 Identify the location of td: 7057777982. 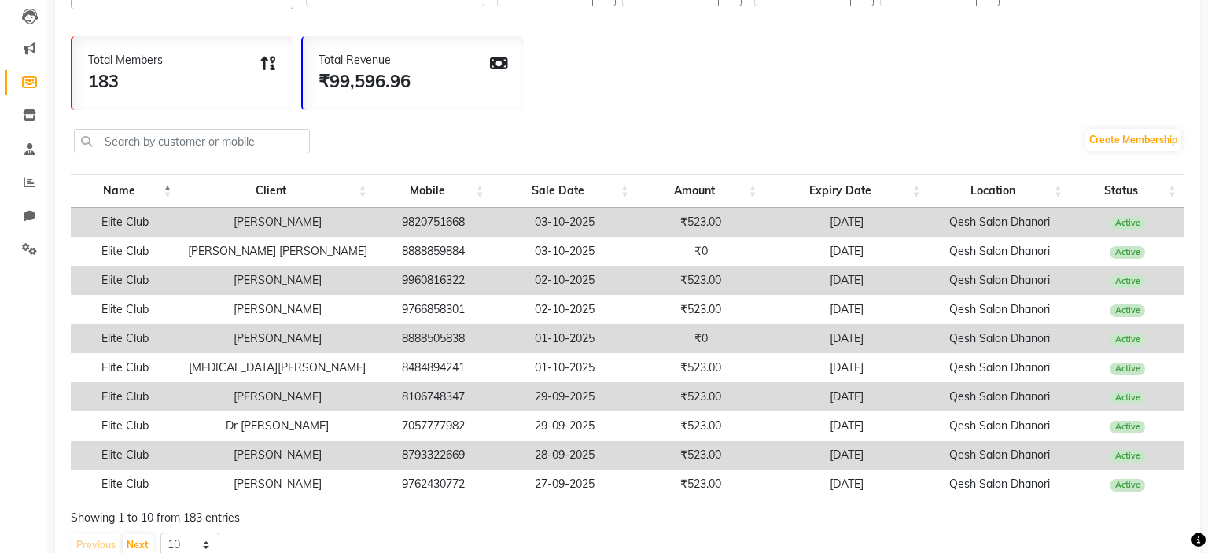
(433, 425).